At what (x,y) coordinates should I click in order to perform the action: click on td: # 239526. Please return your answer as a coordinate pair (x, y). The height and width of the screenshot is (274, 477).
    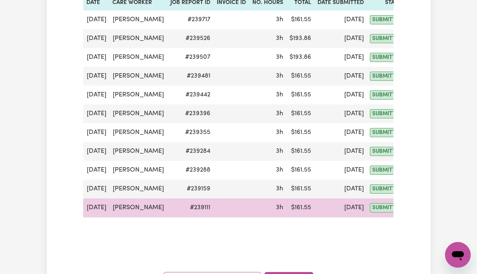
    Looking at the image, I should click on (190, 38).